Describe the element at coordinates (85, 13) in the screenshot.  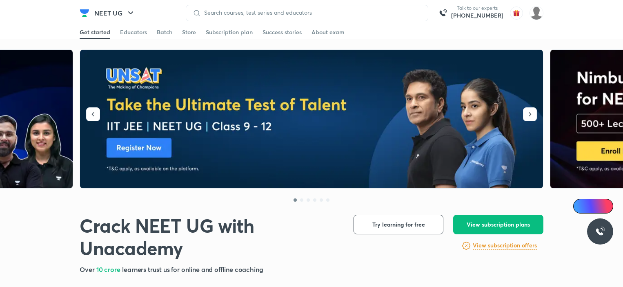
I see `img: Company Logo` at that location.